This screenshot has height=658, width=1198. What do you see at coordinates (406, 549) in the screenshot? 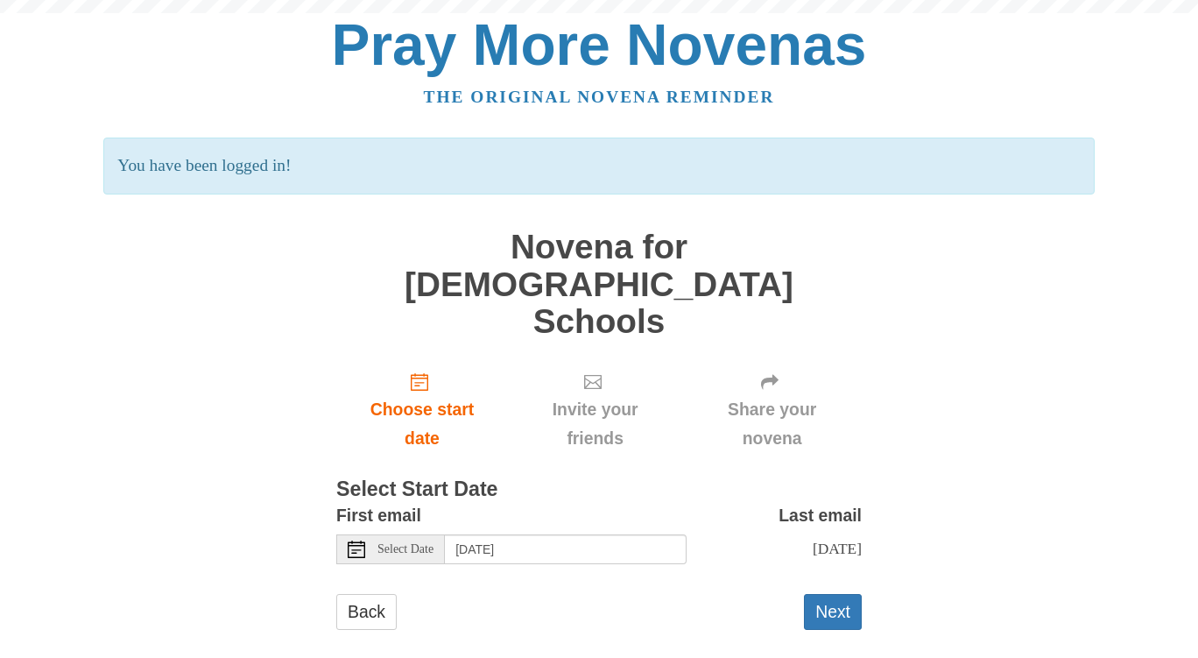
I see `span: Select Date` at bounding box center [406, 549].